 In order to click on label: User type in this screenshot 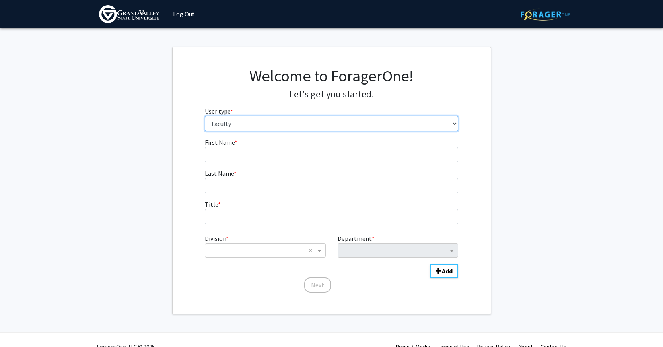, I will do `click(219, 111)`.